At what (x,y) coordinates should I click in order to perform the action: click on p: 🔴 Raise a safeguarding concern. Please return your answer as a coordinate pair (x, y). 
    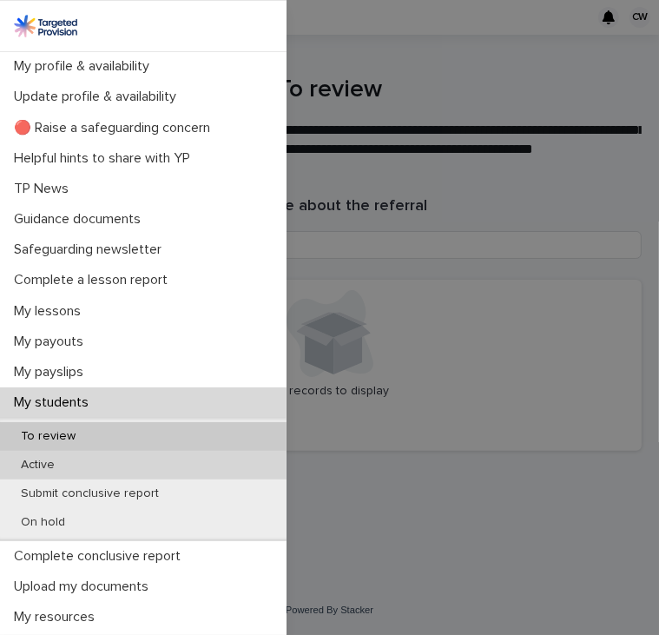
    Looking at the image, I should click on (115, 128).